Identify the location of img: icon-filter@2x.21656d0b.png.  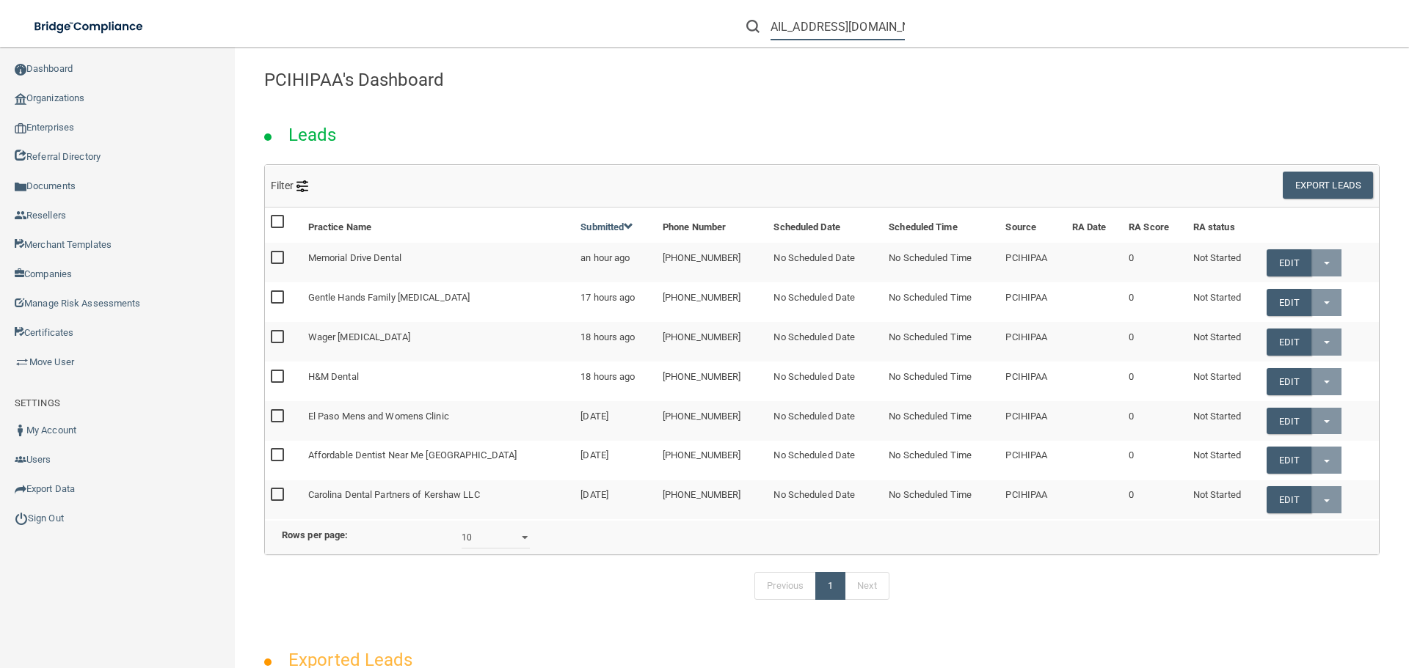
(302, 186).